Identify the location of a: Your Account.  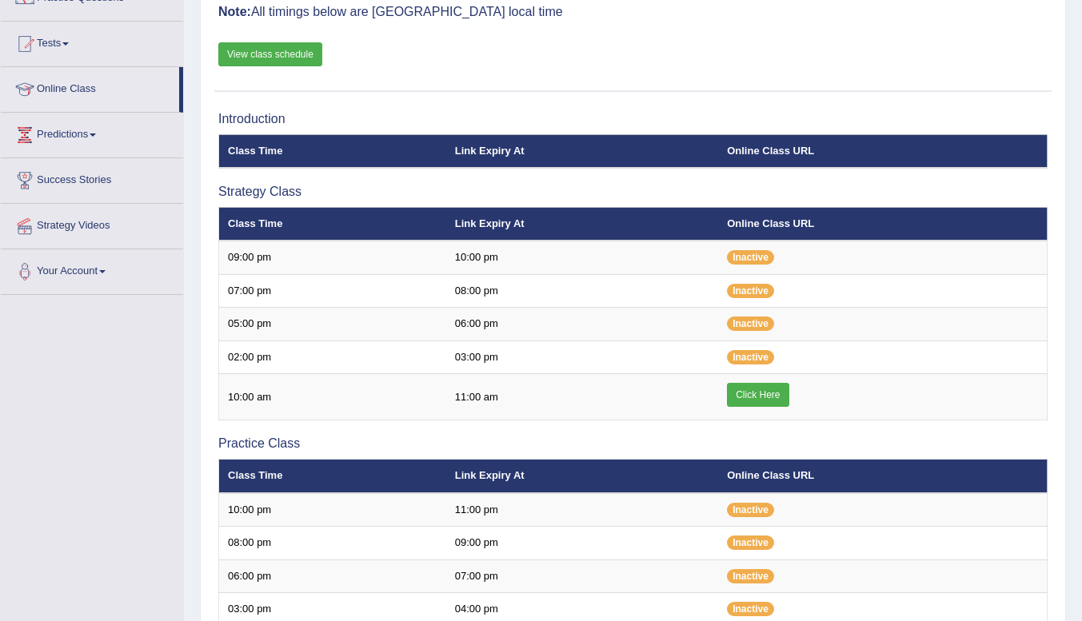
(92, 269).